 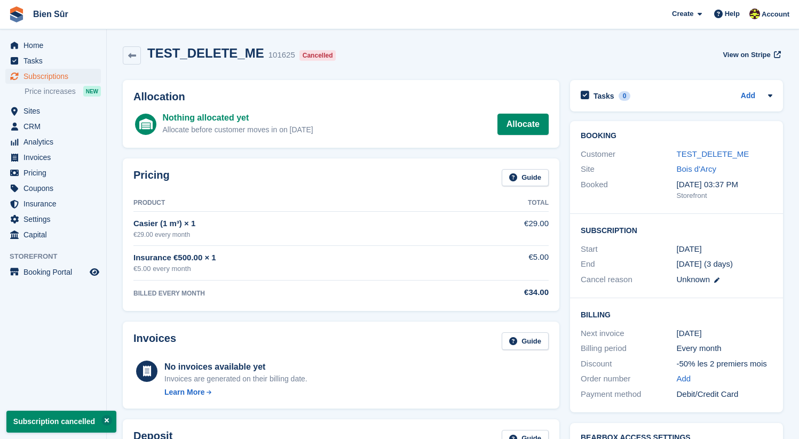 I want to click on td: €29.00, so click(x=501, y=228).